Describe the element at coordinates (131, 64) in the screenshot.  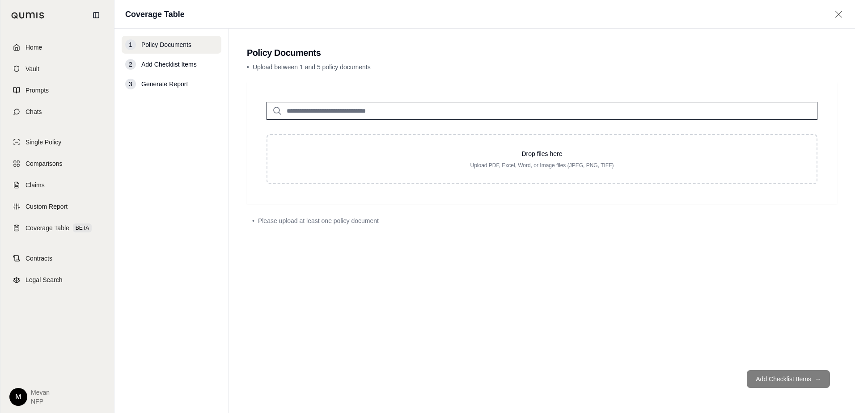
I see `div: 2` at that location.